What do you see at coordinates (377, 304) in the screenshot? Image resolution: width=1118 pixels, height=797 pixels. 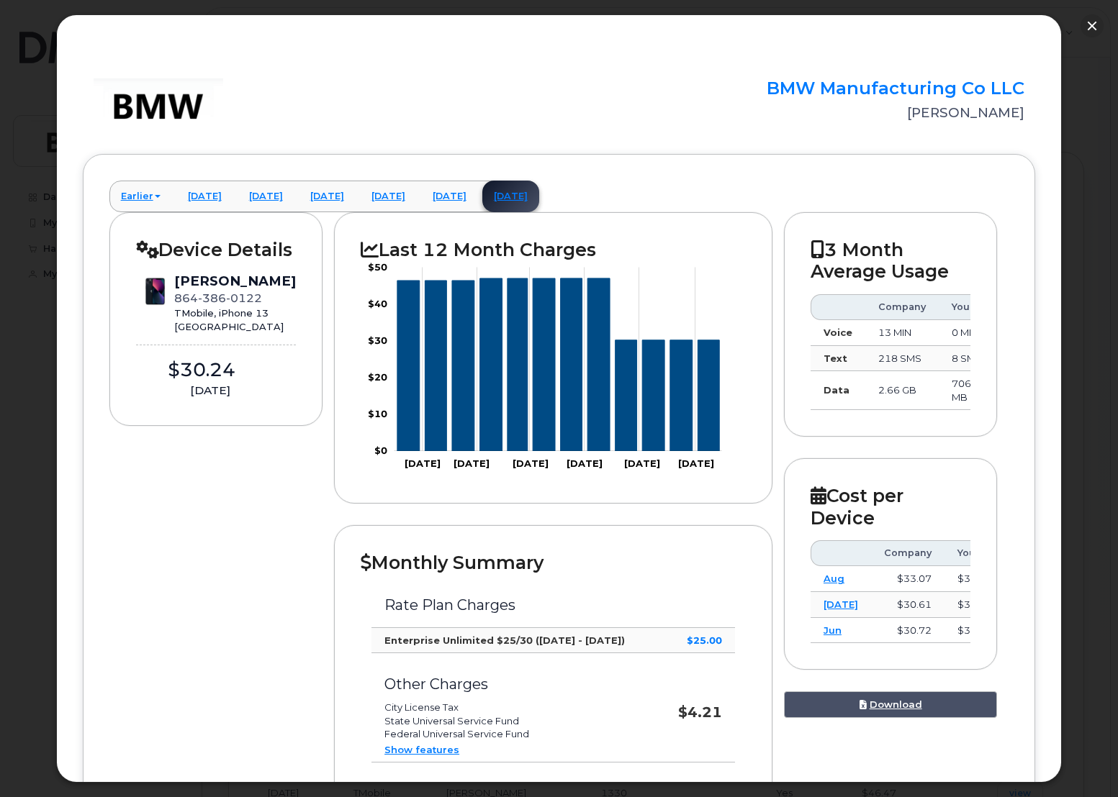 I see `tspan: $40` at bounding box center [377, 304].